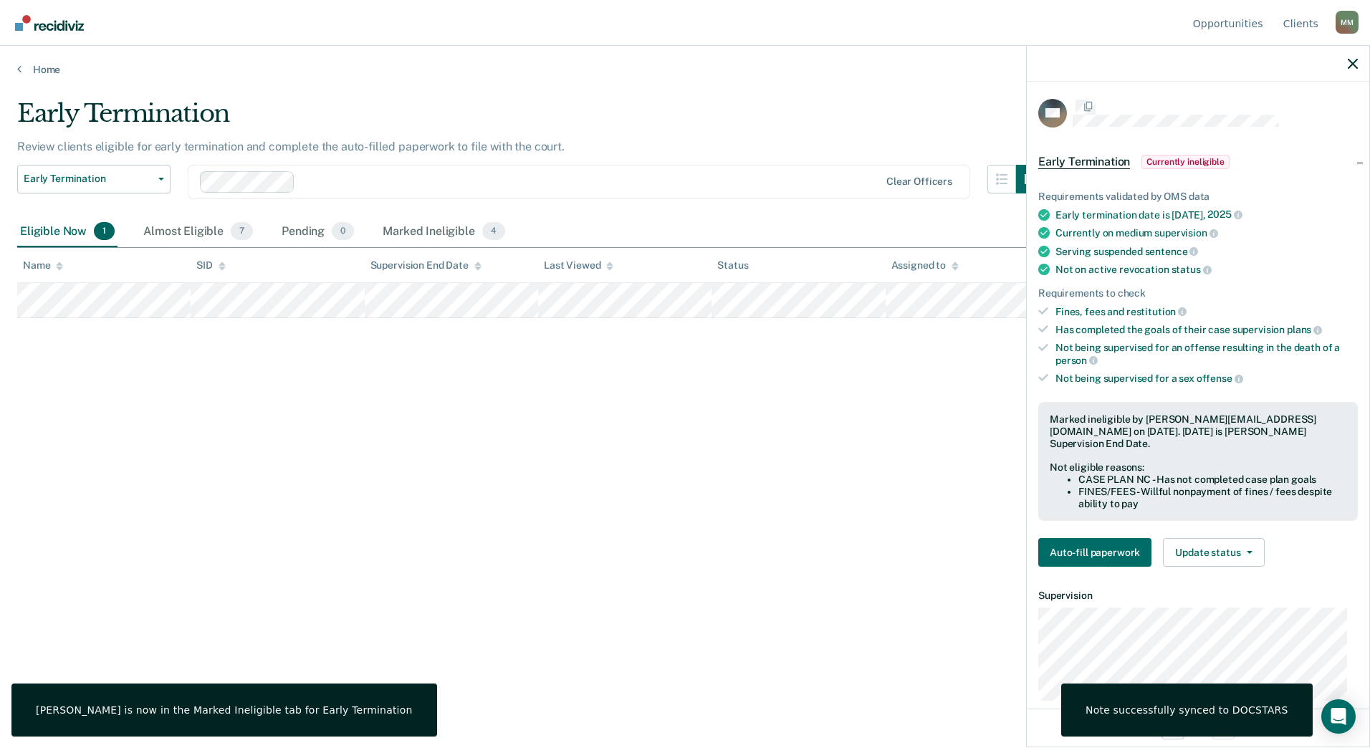  I want to click on button: Auto-fill paperwork, so click(1095, 553).